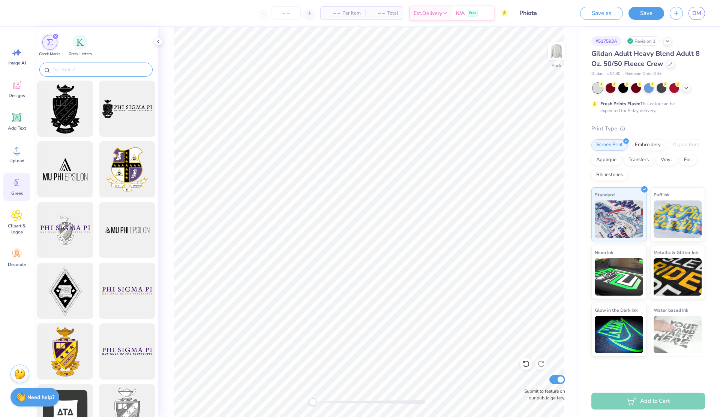  Describe the element at coordinates (100, 70) in the screenshot. I see `input: Try "Alpha"` at that location.